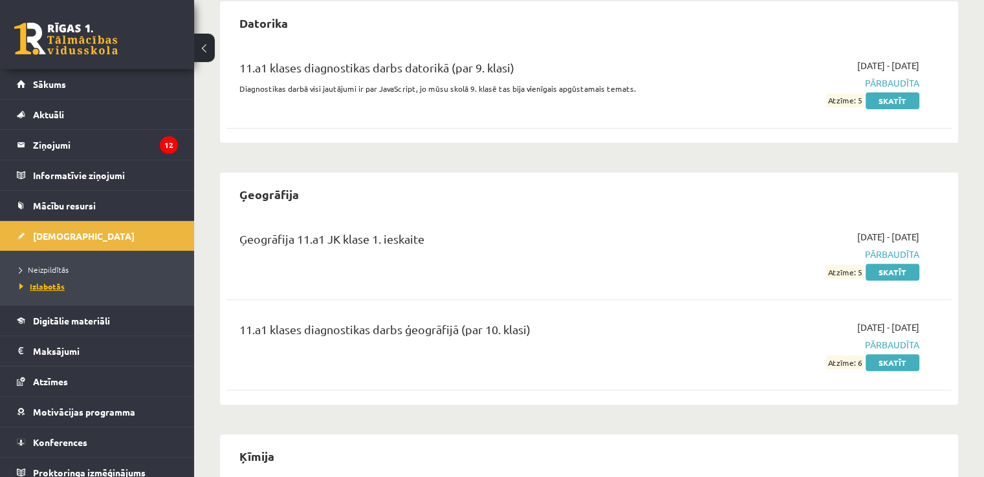  What do you see at coordinates (84, 412) in the screenshot?
I see `span: Motivācijas programma` at bounding box center [84, 412].